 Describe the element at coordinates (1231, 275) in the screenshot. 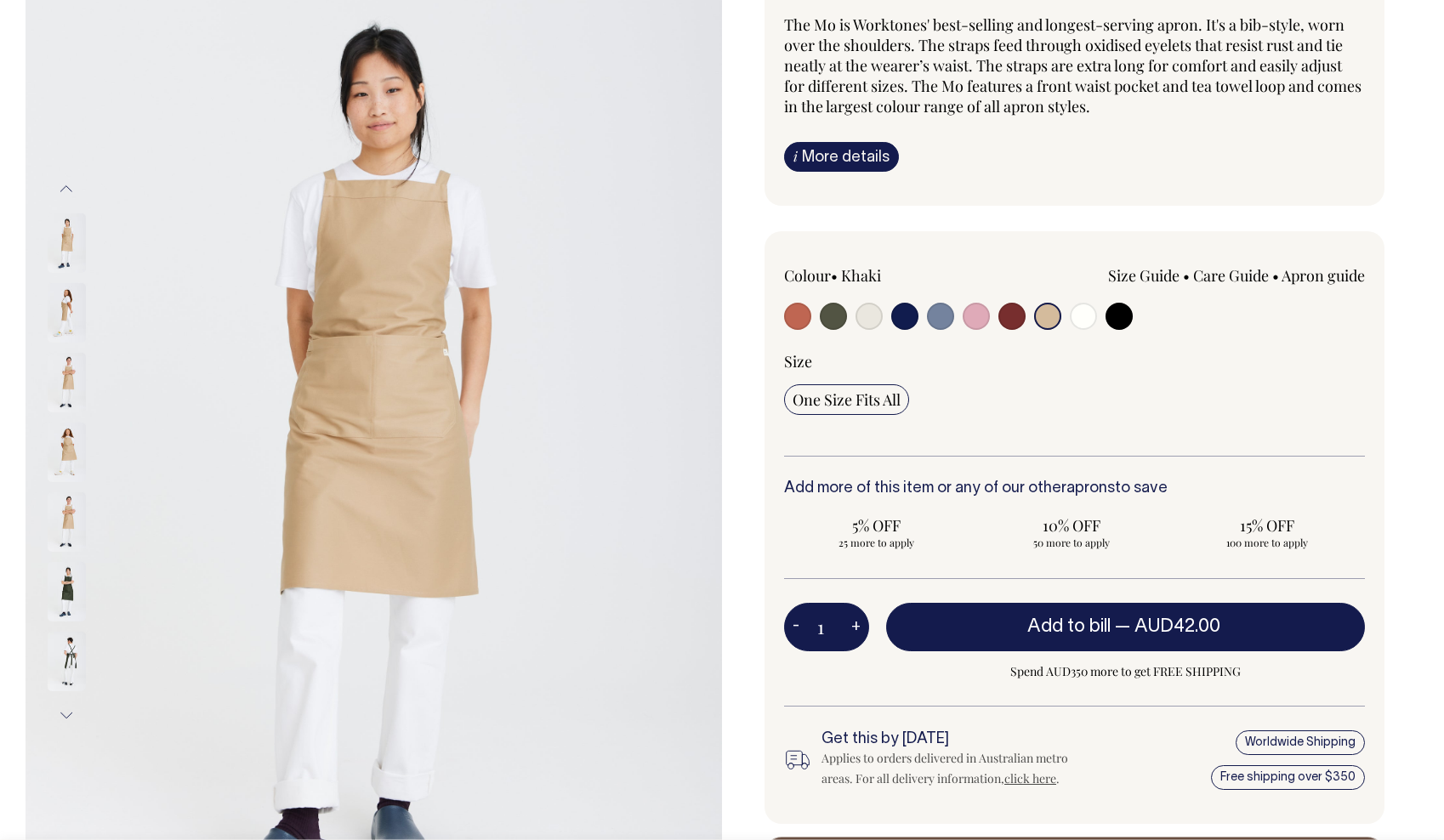

I see `a: Care Guide` at that location.